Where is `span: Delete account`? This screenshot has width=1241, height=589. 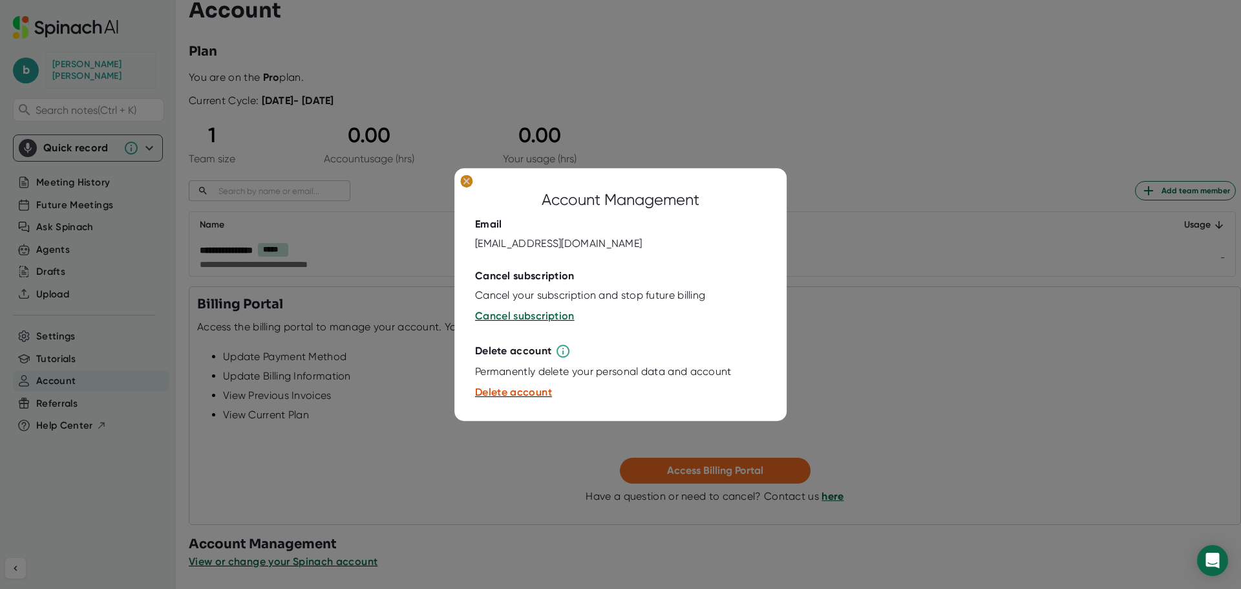 span: Delete account is located at coordinates (513, 392).